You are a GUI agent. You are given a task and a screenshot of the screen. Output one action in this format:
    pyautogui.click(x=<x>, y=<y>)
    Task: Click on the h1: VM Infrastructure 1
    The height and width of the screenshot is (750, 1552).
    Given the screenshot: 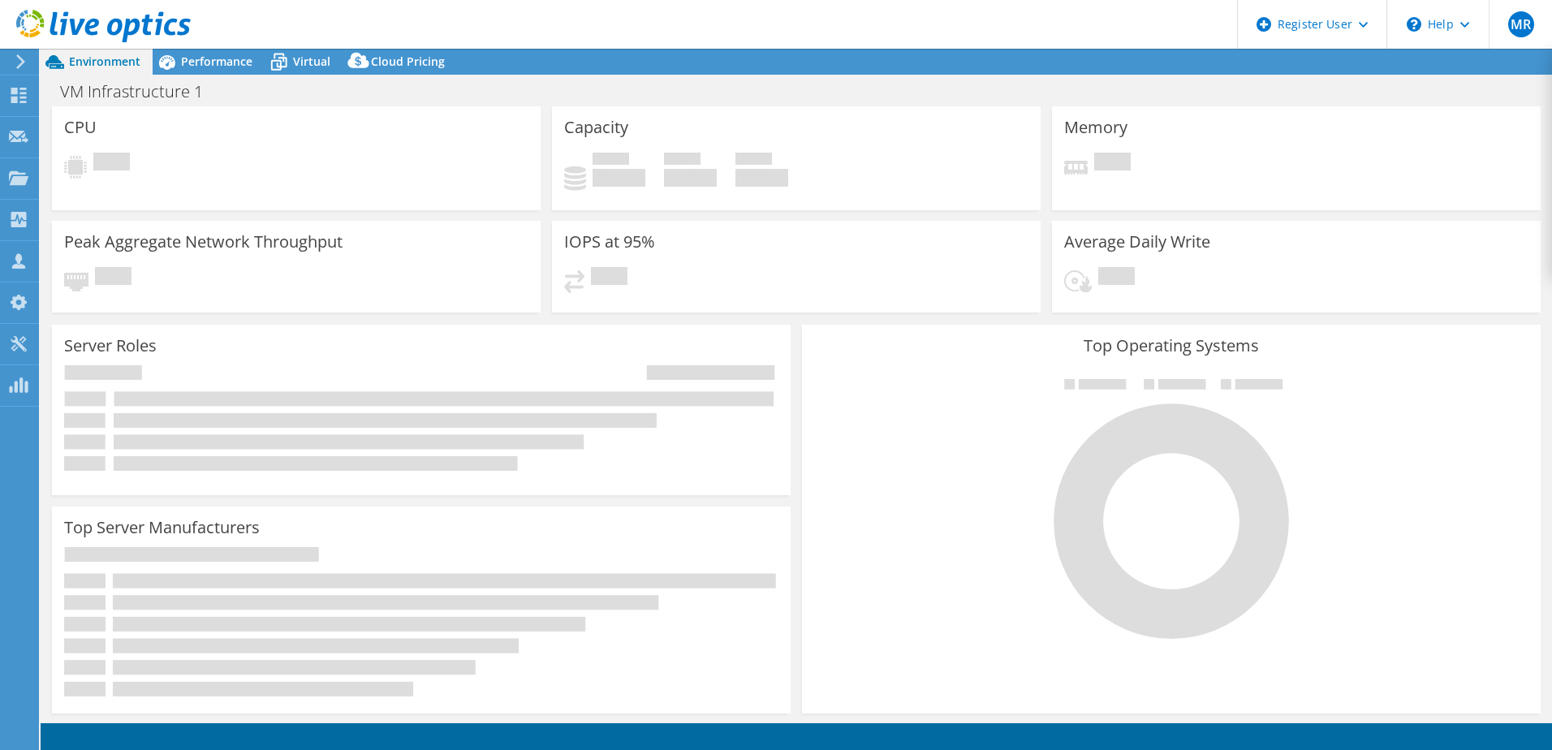 What is the action you would take?
    pyautogui.click(x=140, y=92)
    